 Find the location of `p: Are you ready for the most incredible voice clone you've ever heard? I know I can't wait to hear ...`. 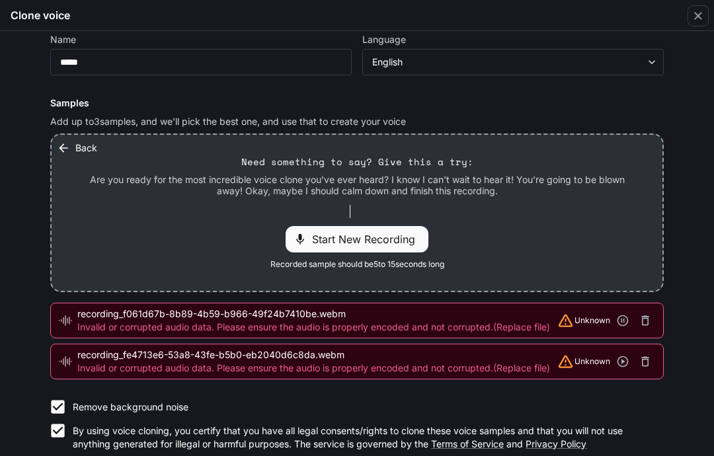

p: Are you ready for the most incredible voice clone you've ever heard? I know I can't wait to hear ... is located at coordinates (357, 185).